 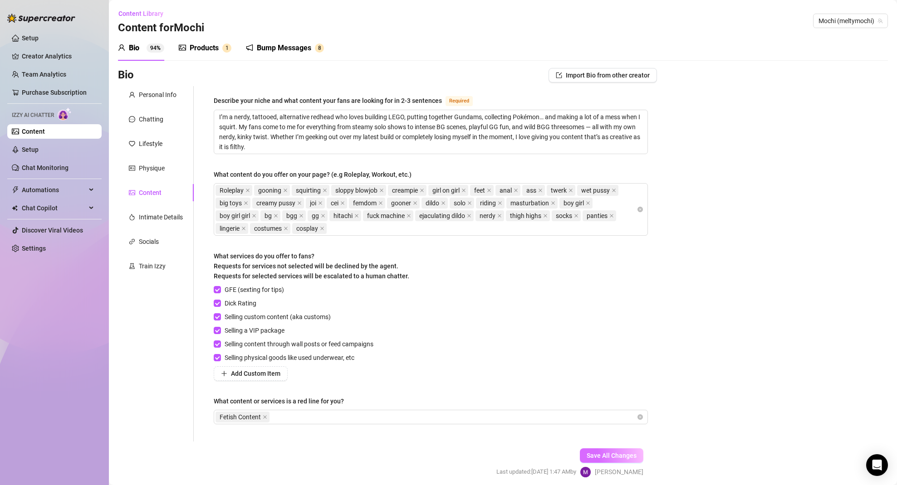 I want to click on img: AI Chatter, so click(x=64, y=114).